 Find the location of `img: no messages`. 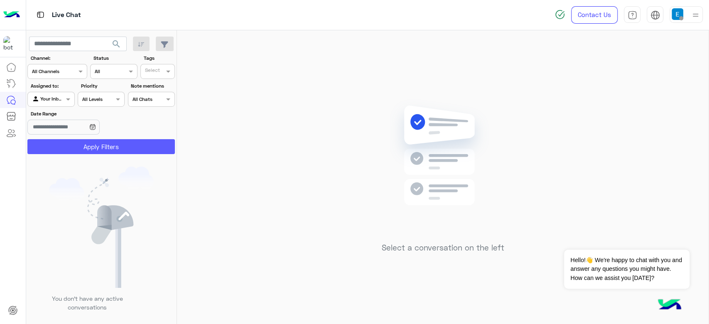

img: no messages is located at coordinates (443, 168).